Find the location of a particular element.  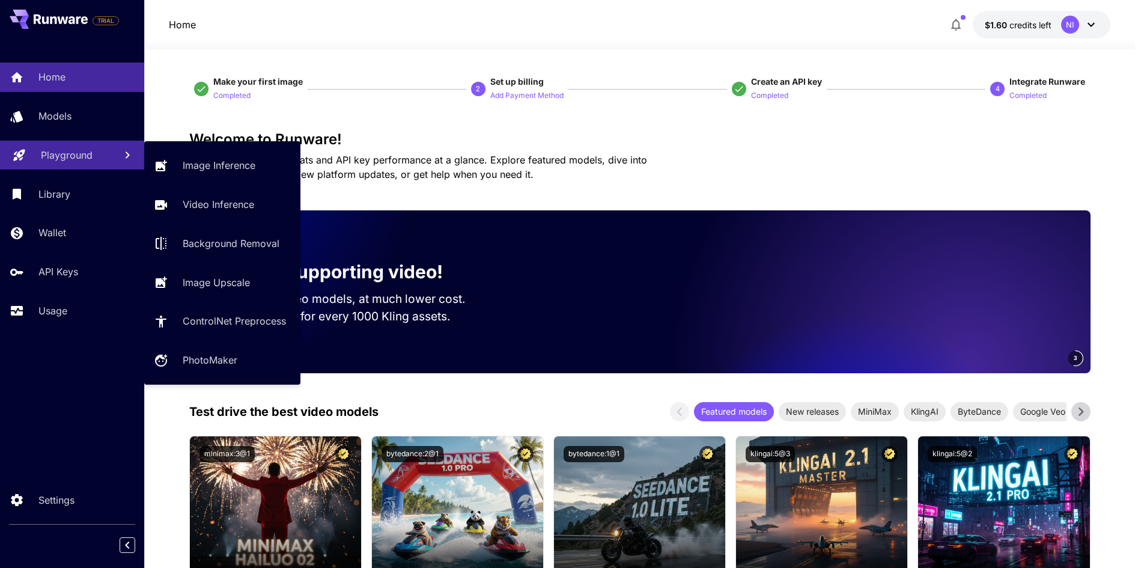

button: klingai:5@3 is located at coordinates (770, 454).